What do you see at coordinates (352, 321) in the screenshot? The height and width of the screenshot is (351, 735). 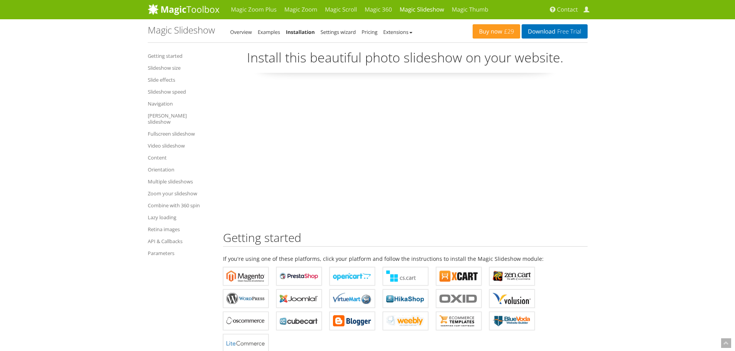 I see `a: Magic Slideshow for Blogger` at bounding box center [352, 321].